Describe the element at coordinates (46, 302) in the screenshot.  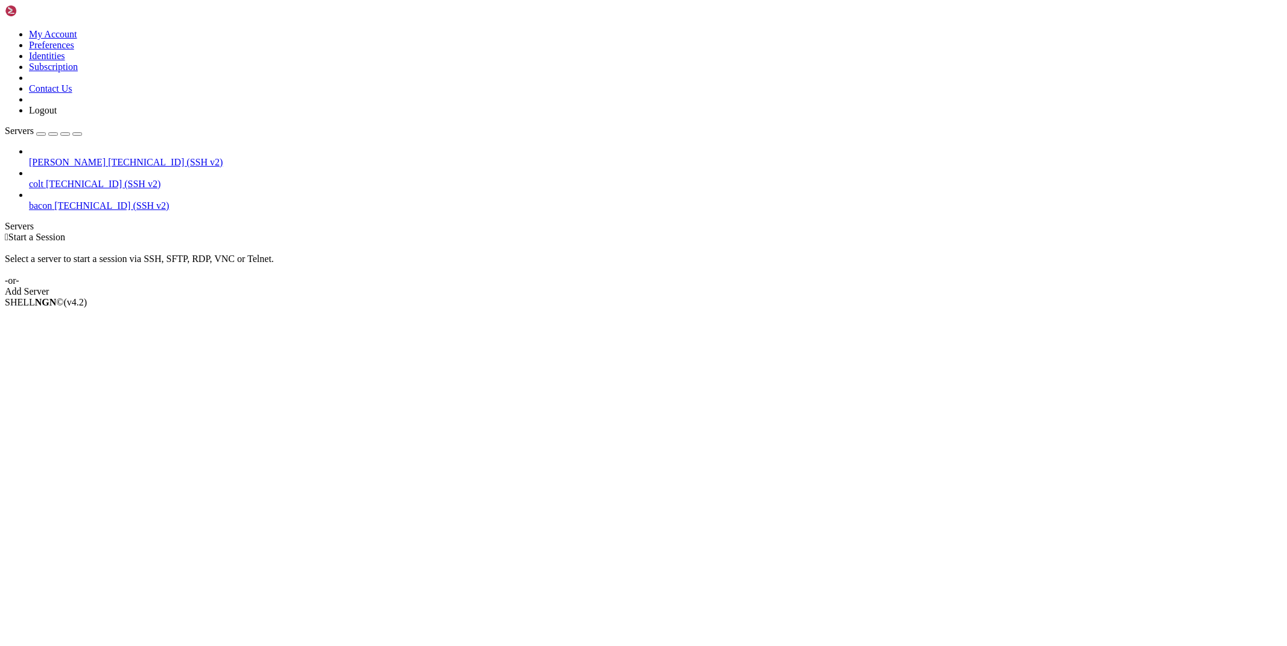
I see `b: NGN` at that location.